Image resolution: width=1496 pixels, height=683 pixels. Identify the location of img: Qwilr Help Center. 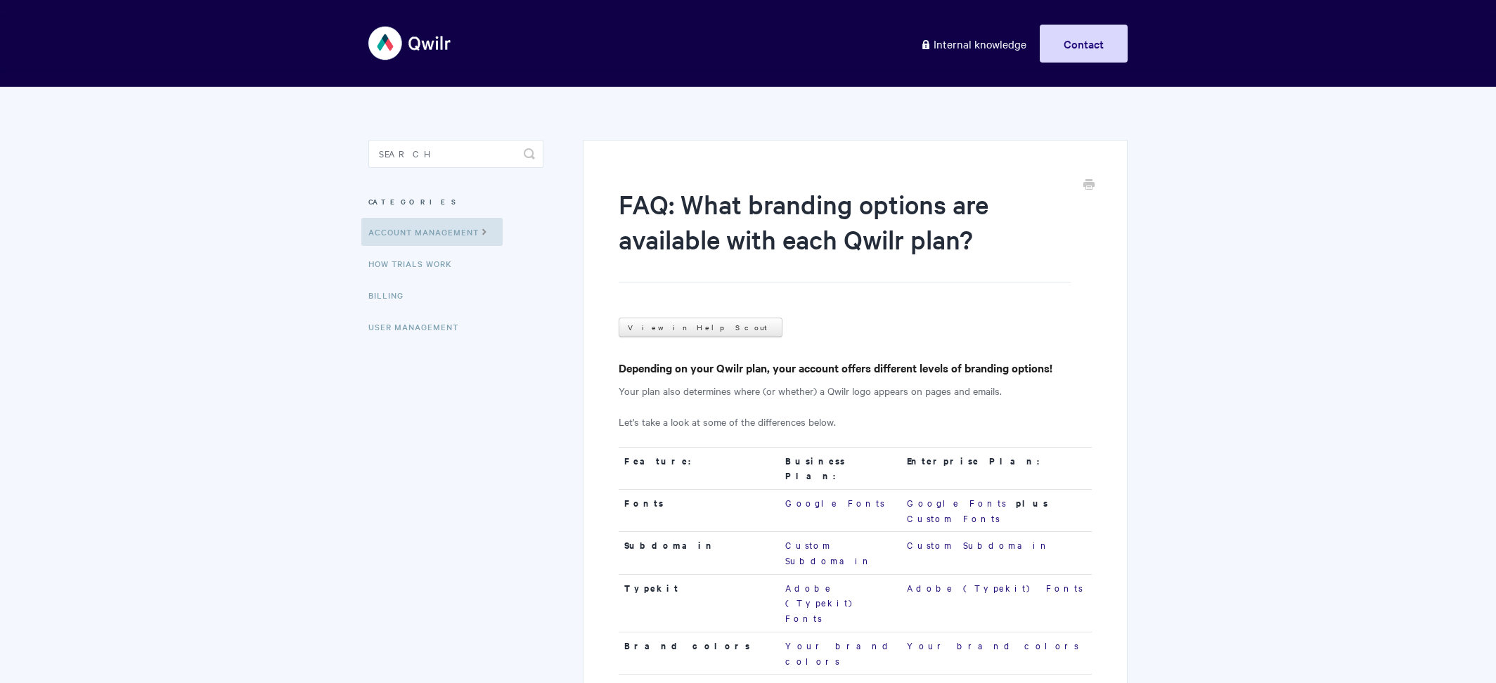
(410, 43).